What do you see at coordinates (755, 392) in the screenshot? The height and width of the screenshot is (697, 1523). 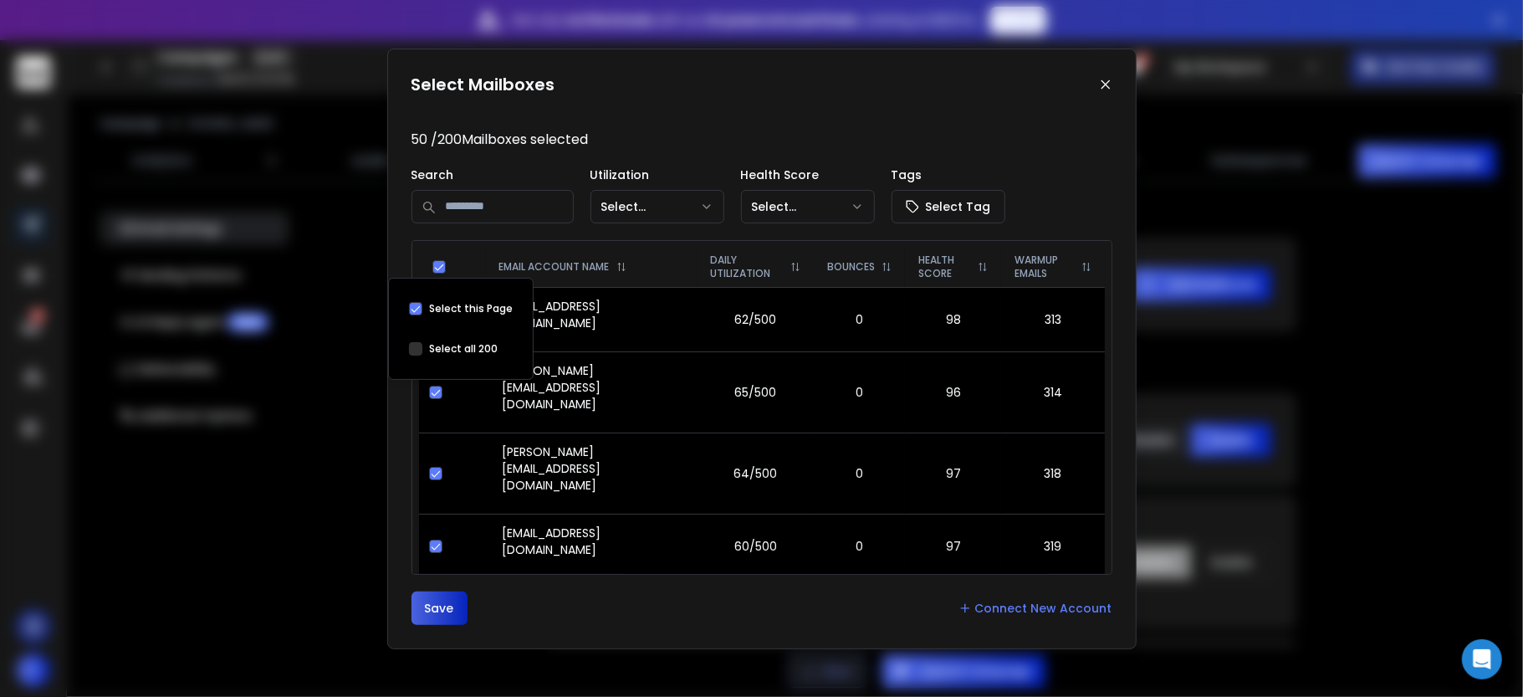 I see `td: 65/500` at bounding box center [755, 392].